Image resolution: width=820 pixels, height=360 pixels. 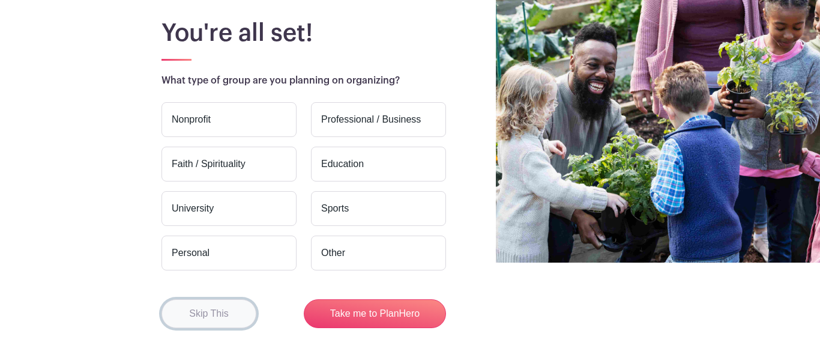 What do you see at coordinates (375, 313) in the screenshot?
I see `button: Take me to PlanHero` at bounding box center [375, 313].